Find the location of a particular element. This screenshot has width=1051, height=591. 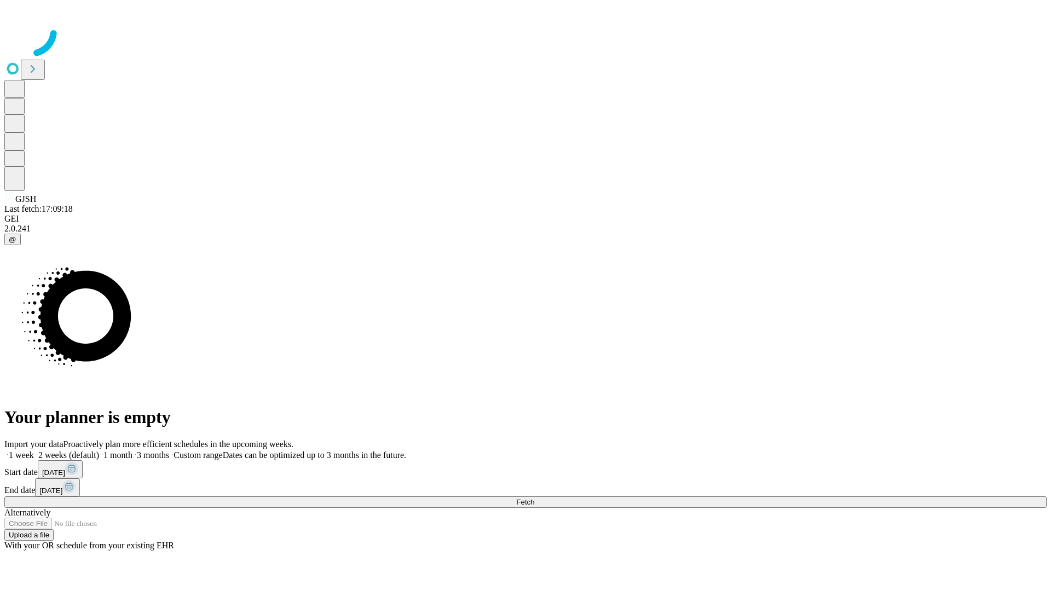

span: With your OR schedule from your existing EHR is located at coordinates (89, 545).